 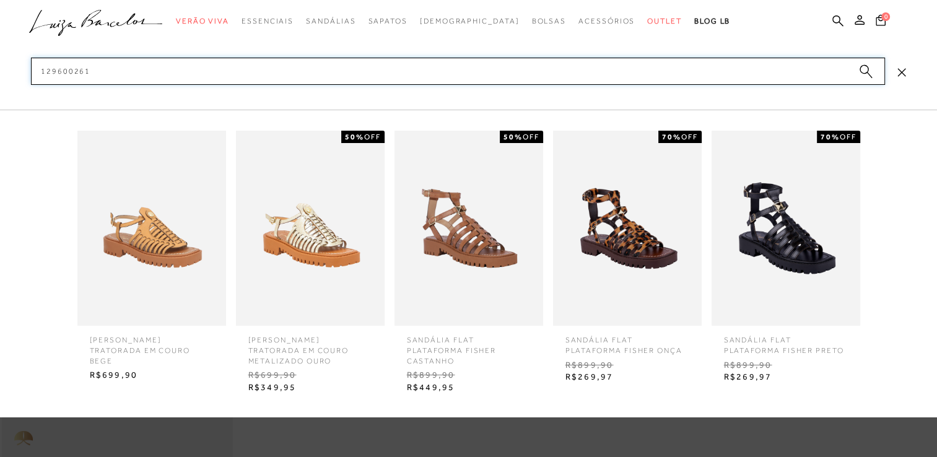 What do you see at coordinates (458, 71) in the screenshot?
I see `input: Buscar.` at bounding box center [458, 71].